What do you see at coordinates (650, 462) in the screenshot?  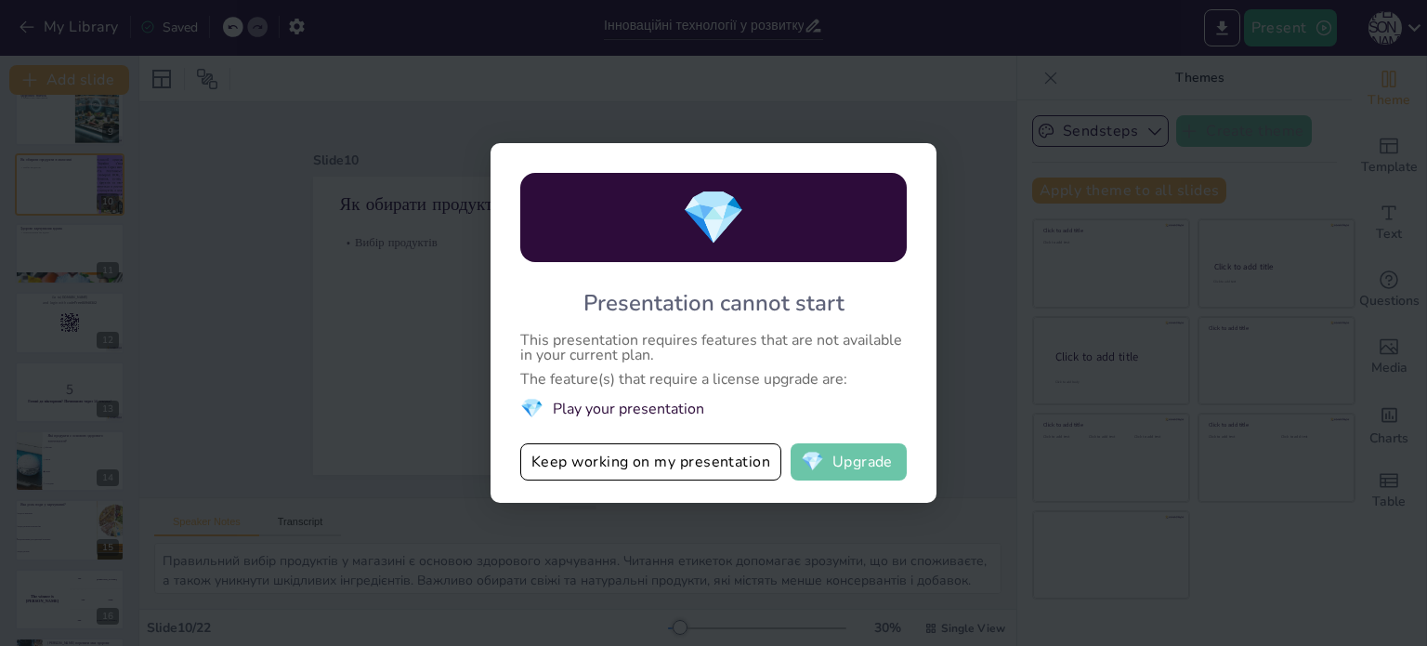 I see `button: Keep working on my presentation` at bounding box center [650, 462].